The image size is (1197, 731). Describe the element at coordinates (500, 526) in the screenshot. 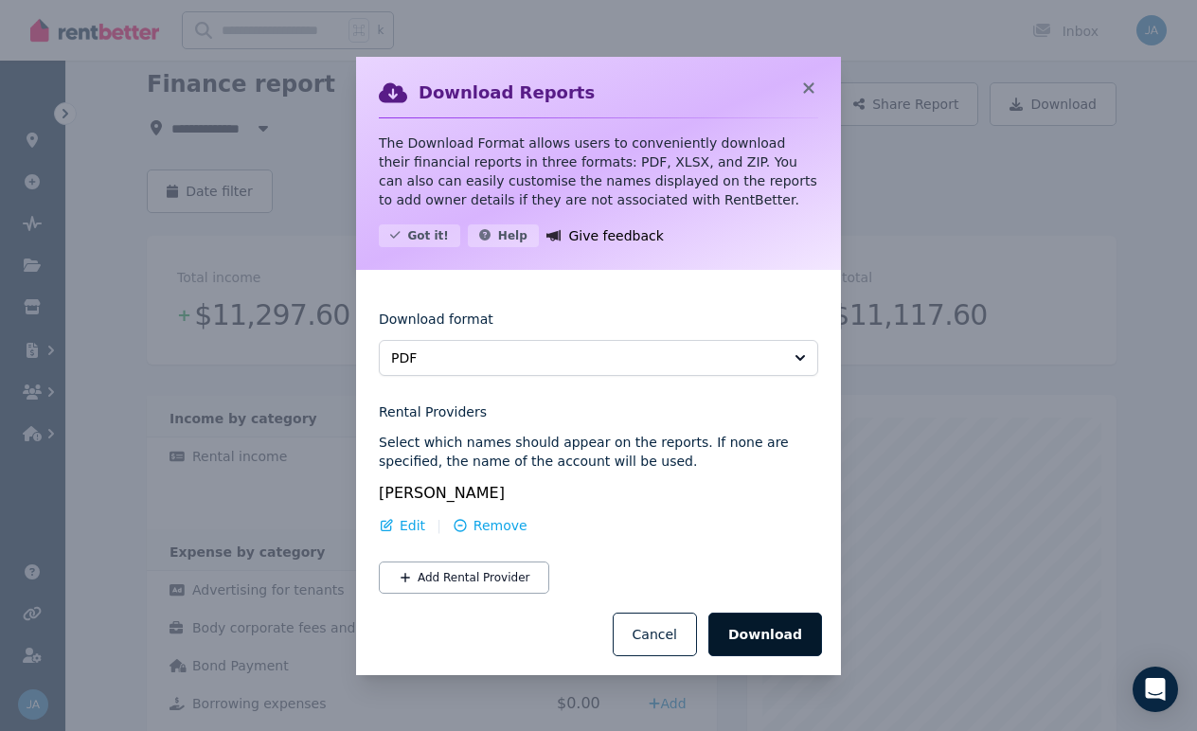

I see `span: Remove` at that location.